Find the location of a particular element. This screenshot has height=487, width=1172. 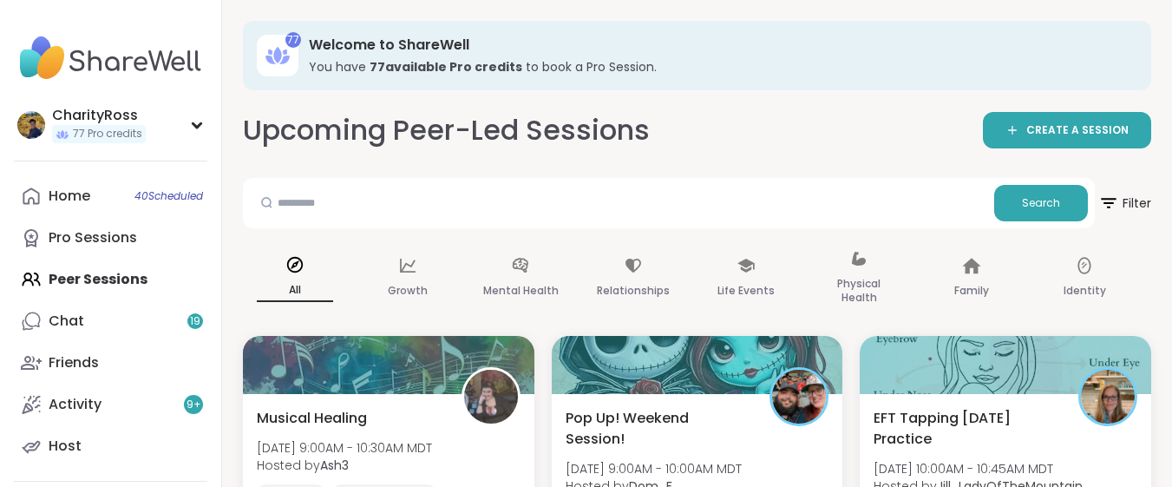

a: Home40Scheduled is located at coordinates (110, 196).